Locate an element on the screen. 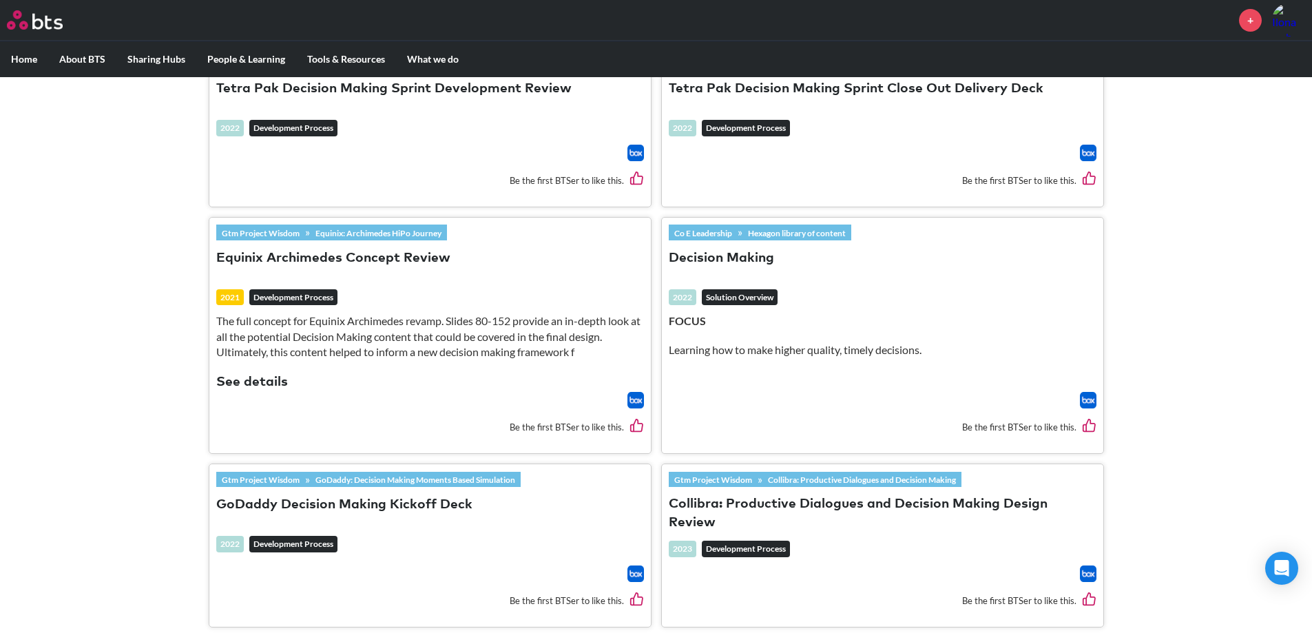 The height and width of the screenshot is (633, 1312). a: Equinix: Archimedes HiPo Journey is located at coordinates (378, 233).